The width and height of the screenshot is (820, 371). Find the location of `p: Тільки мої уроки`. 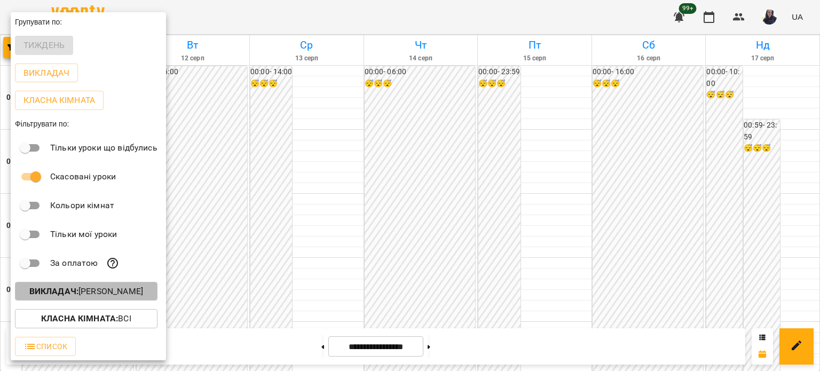

p: Тільки мої уроки is located at coordinates (83, 234).